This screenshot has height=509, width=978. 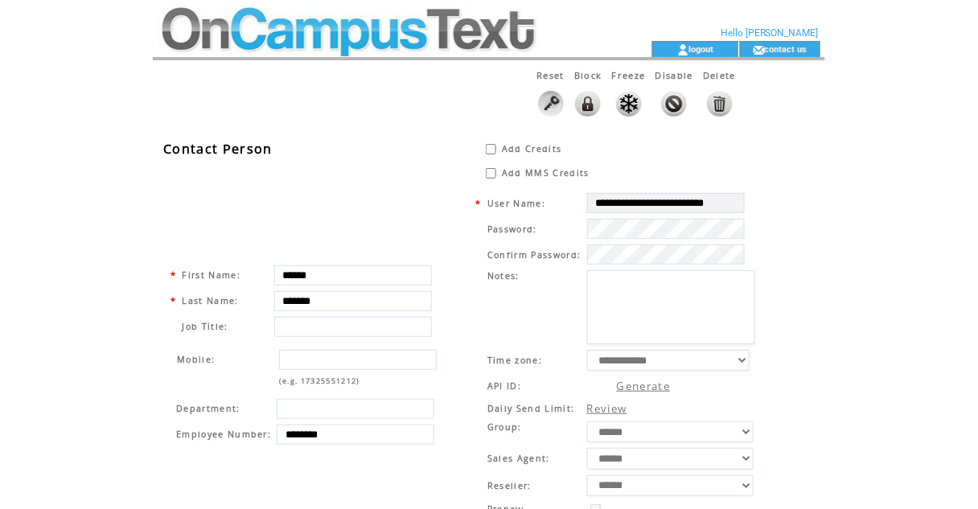 What do you see at coordinates (644, 386) in the screenshot?
I see `a: Generate` at bounding box center [644, 386].